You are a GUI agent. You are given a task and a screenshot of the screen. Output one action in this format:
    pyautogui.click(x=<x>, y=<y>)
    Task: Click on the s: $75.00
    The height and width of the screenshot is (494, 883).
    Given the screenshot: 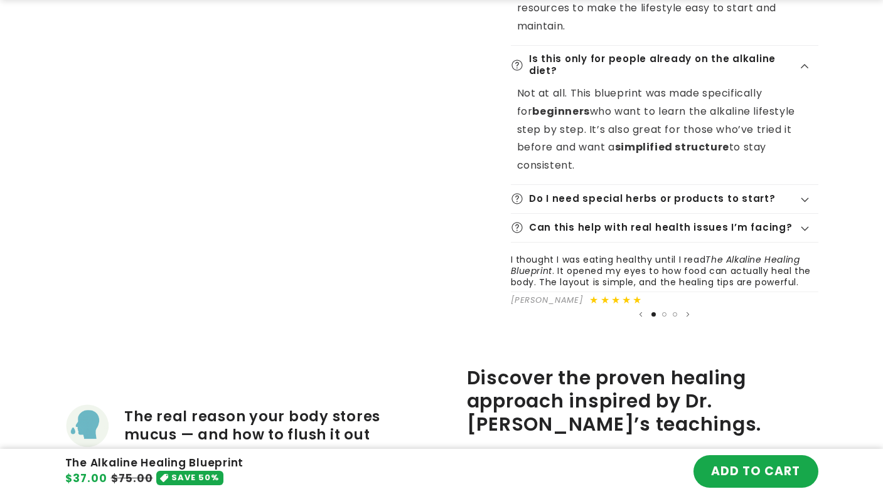 What is the action you would take?
    pyautogui.click(x=132, y=479)
    